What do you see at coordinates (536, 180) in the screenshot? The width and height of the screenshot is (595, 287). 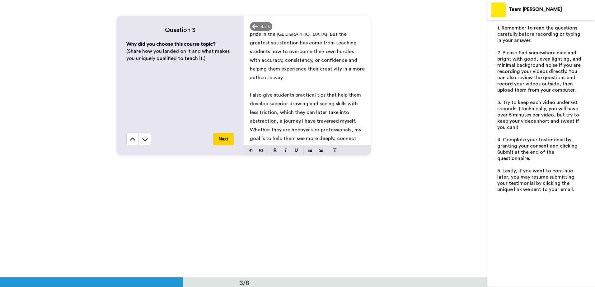 I see `span: 5. Lastly, if you want to continue later, you may resume submitting your testimonial by clicking ...` at bounding box center [536, 180].